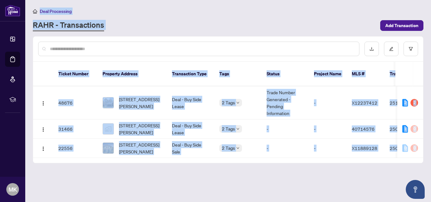 Image resolution: width=431 pixels, height=202 pixels. What do you see at coordinates (75, 129) in the screenshot?
I see `td: 31466` at bounding box center [75, 129].